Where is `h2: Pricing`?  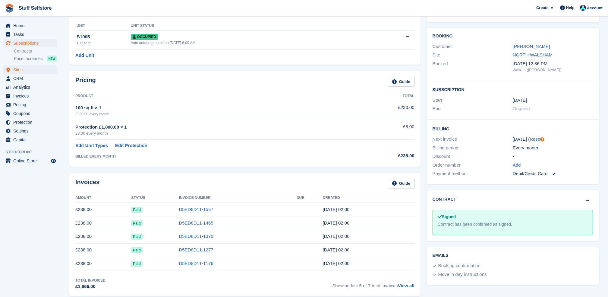 h2: Pricing is located at coordinates (86, 81).